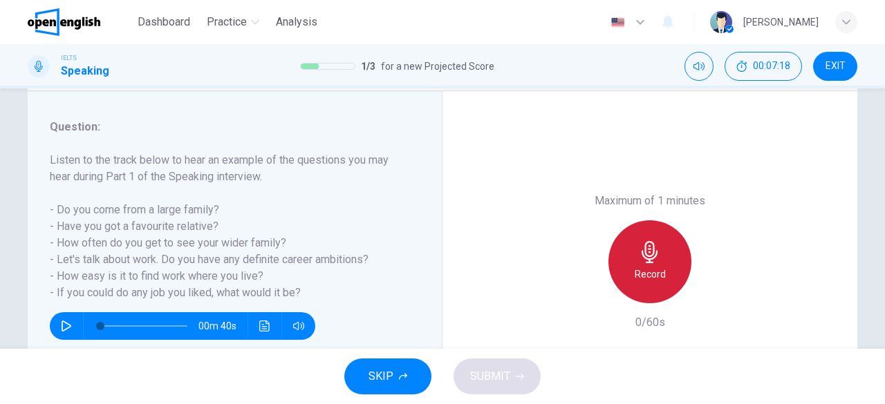 The height and width of the screenshot is (404, 885). I want to click on span: 00m 40s, so click(223, 326).